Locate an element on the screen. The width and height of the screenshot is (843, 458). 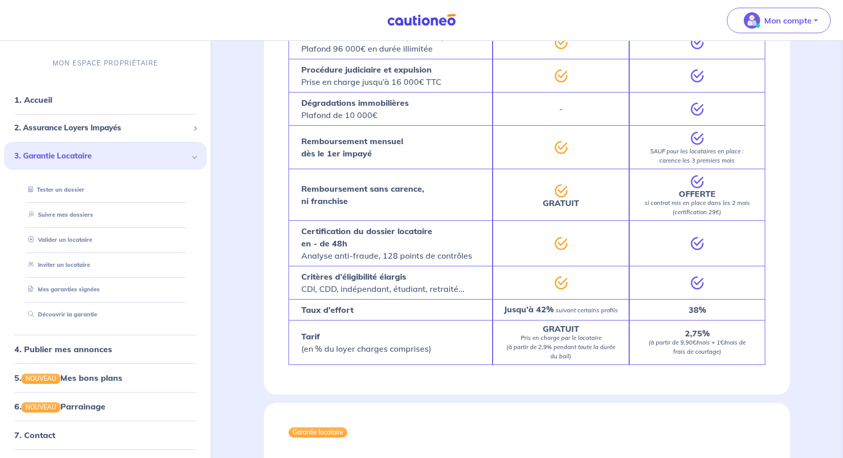
strong: Remboursement sans carence, ni franchise is located at coordinates (363, 195).